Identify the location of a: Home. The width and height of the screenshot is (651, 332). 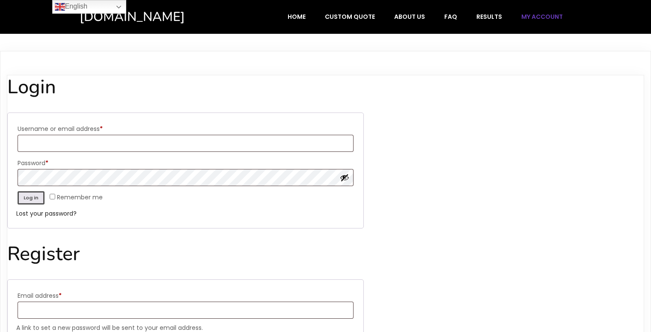
(296, 17).